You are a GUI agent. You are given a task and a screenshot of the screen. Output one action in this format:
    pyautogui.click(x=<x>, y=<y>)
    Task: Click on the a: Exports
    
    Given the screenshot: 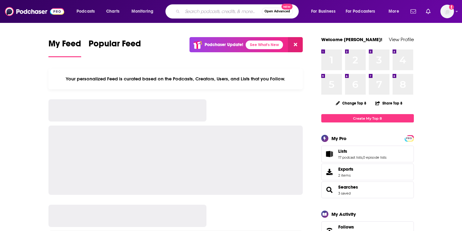 What is the action you would take?
    pyautogui.click(x=368, y=172)
    